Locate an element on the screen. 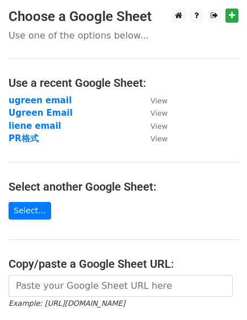 The image size is (247, 320). strong: ugreen email is located at coordinates (40, 100).